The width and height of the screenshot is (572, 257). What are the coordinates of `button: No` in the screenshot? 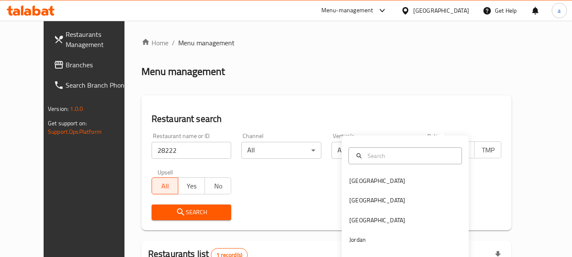 It's located at (218, 186).